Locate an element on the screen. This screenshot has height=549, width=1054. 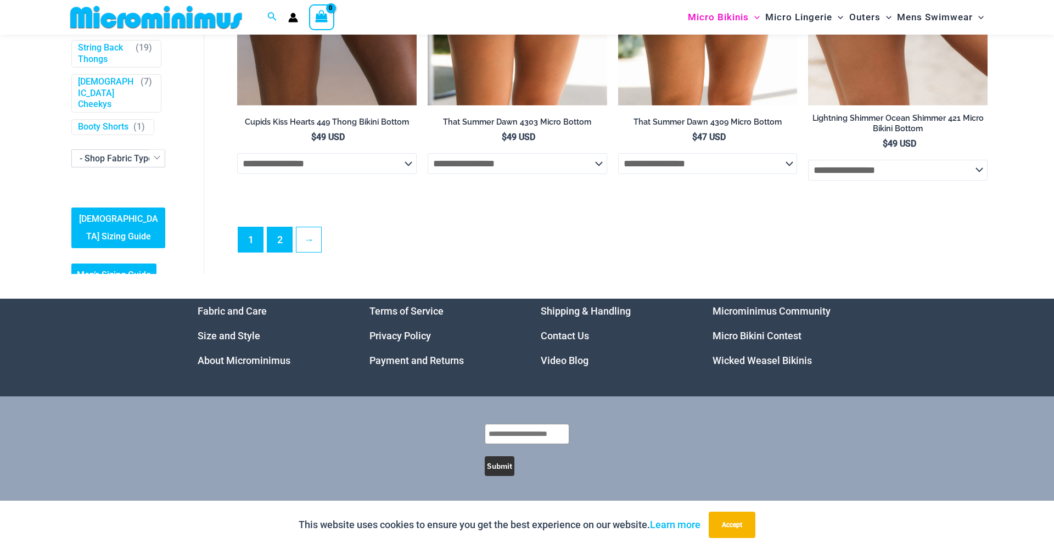
aside: Footer Widget 1 is located at coordinates (270, 336).